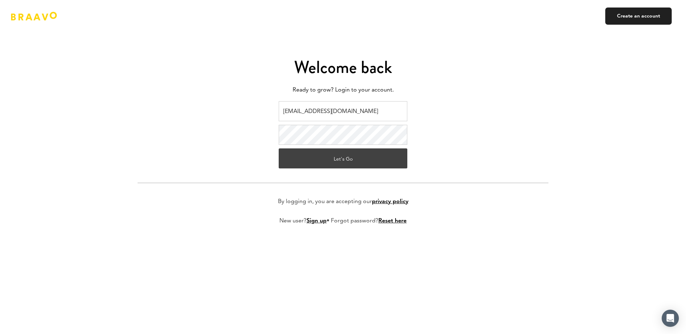 This screenshot has height=334, width=686. What do you see at coordinates (343, 202) in the screenshot?
I see `p: By logging in, you are accepting our` at bounding box center [343, 202].